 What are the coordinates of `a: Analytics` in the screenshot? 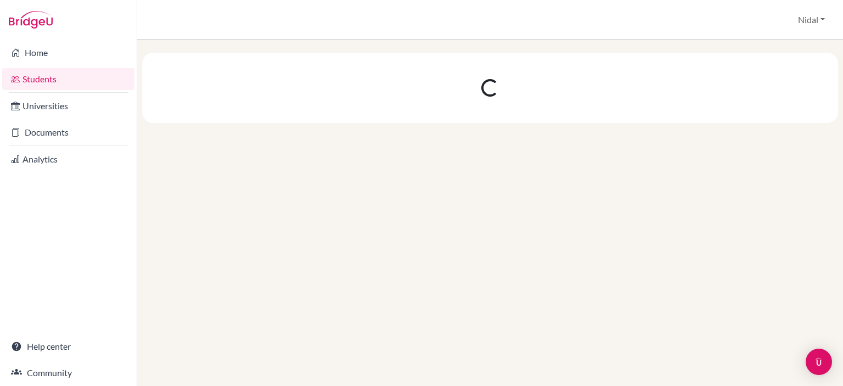 It's located at (68, 159).